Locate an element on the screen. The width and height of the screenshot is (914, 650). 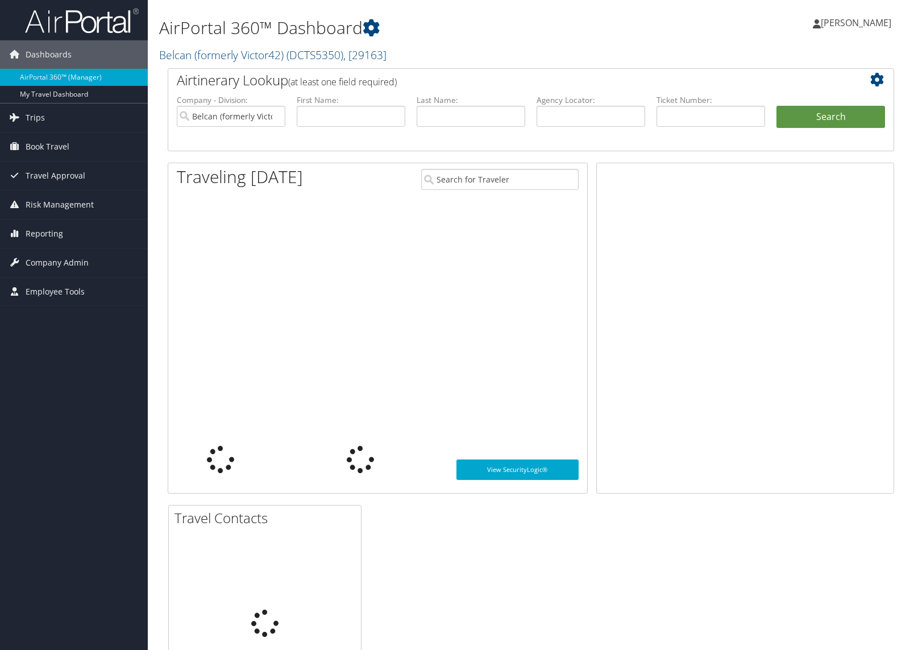
label: Agency Locator: is located at coordinates (591, 100).